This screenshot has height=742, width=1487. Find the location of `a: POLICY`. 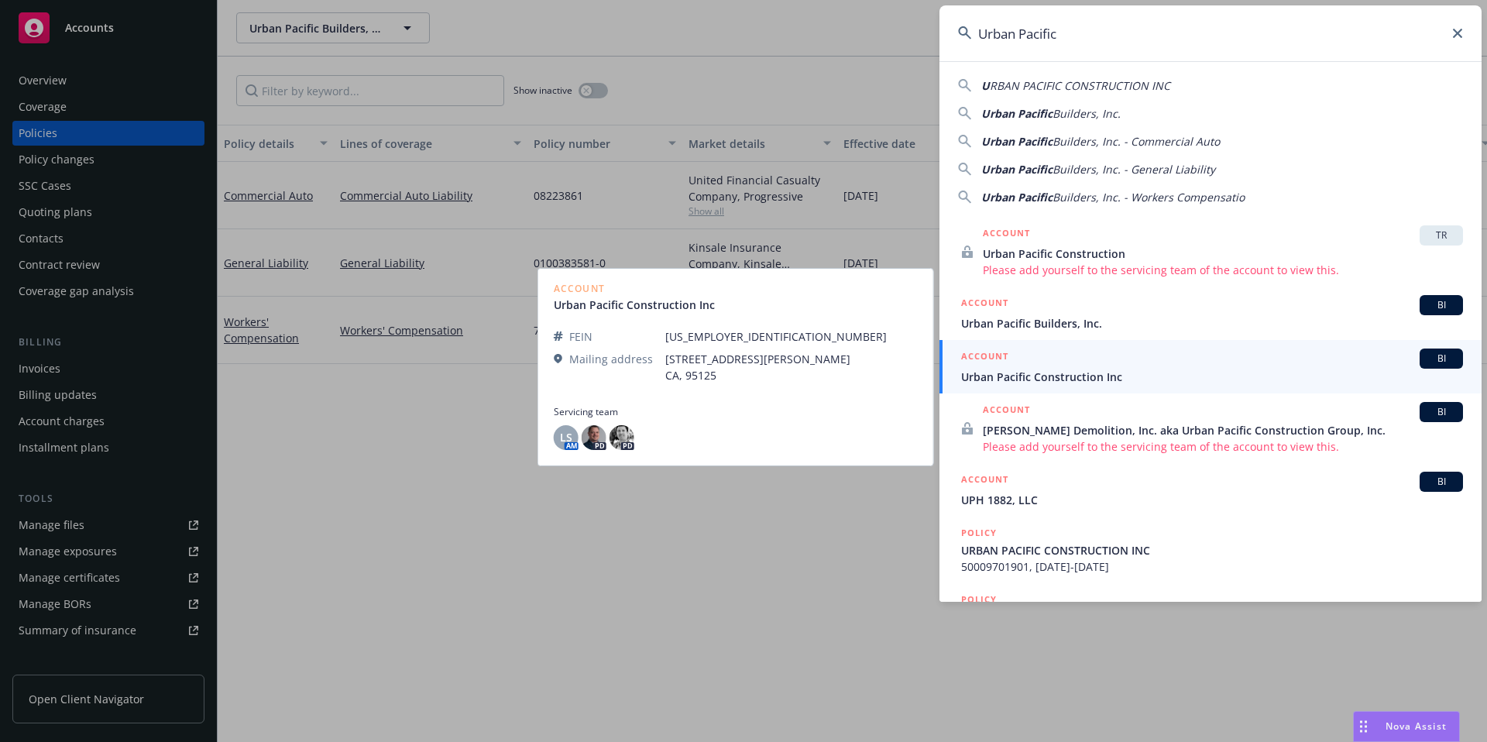

a: POLICY is located at coordinates (1210, 616).